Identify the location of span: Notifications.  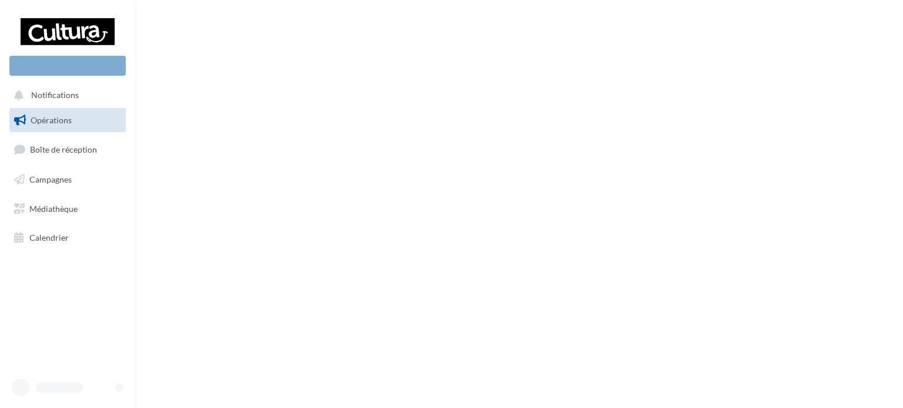
(55, 95).